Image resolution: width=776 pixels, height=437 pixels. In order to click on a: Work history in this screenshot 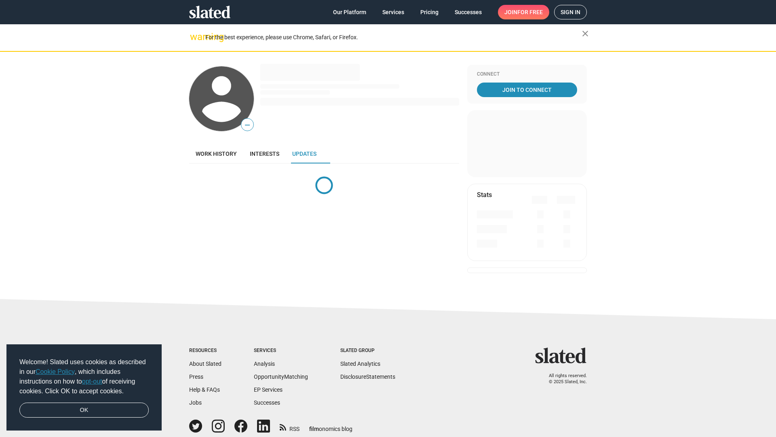, I will do `click(216, 154)`.